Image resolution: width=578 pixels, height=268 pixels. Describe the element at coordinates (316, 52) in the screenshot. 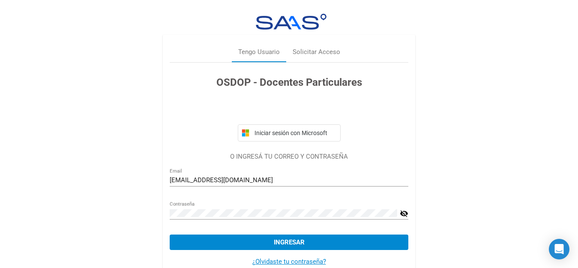

I see `div: Solicitar Acceso` at that location.